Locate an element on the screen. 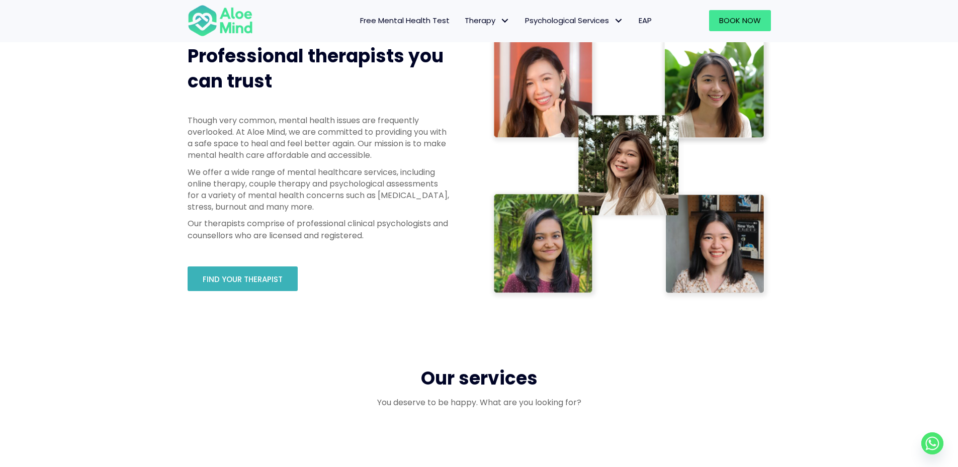 This screenshot has width=958, height=467. span: Book Now is located at coordinates (740, 20).